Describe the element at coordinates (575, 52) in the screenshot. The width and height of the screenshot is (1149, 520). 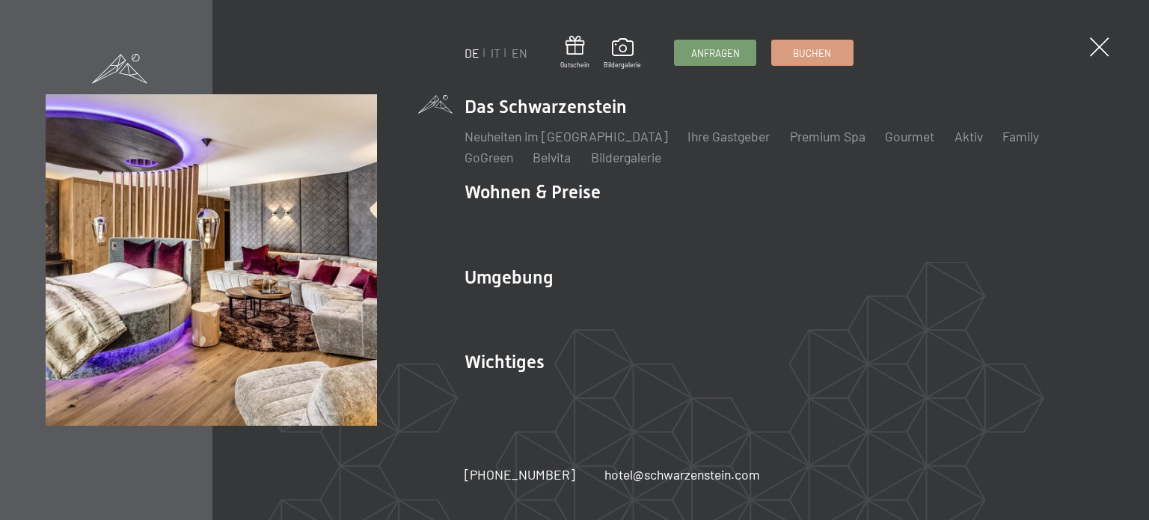
I see `a: Gutschein` at that location.